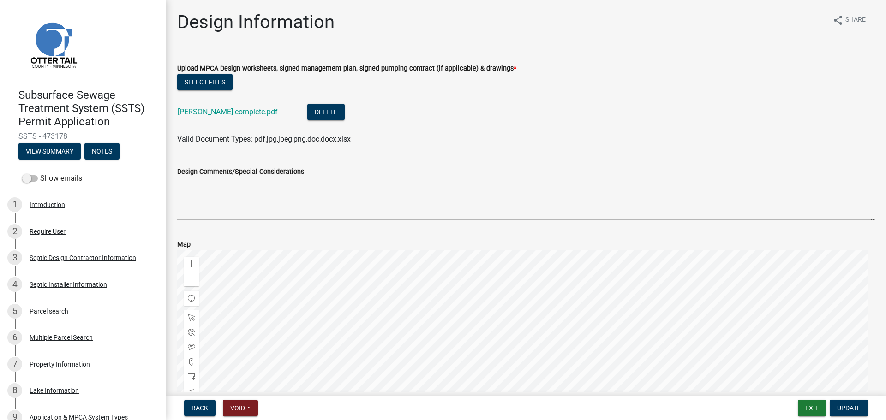 This screenshot has height=420, width=886. I want to click on label: Upload MPCA Design worksheets, signed management plan, signed pumping contract (if applicable) & ..., so click(347, 69).